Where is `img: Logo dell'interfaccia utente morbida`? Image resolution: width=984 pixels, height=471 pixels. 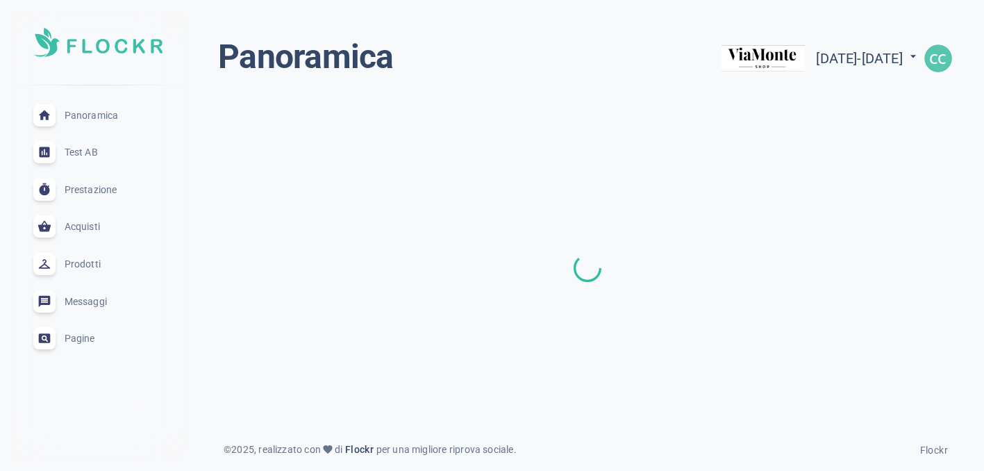
img: Logo dell'interfaccia utente morbida is located at coordinates (98, 42).